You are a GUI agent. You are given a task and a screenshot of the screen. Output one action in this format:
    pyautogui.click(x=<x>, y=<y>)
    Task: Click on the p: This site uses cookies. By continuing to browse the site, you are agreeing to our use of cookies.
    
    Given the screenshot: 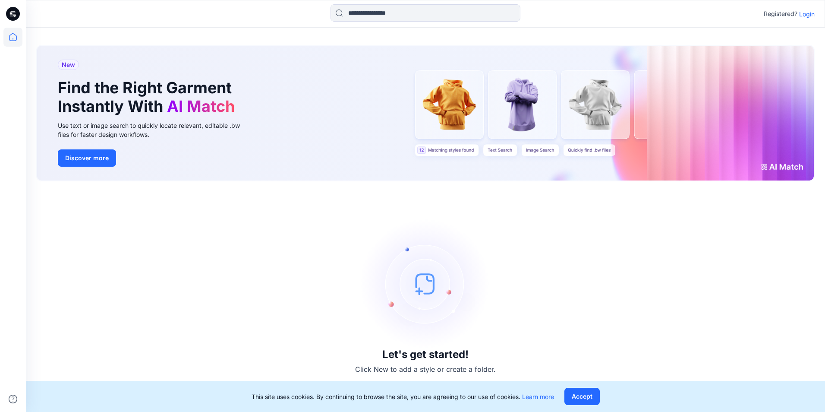 What is the action you would take?
    pyautogui.click(x=403, y=396)
    